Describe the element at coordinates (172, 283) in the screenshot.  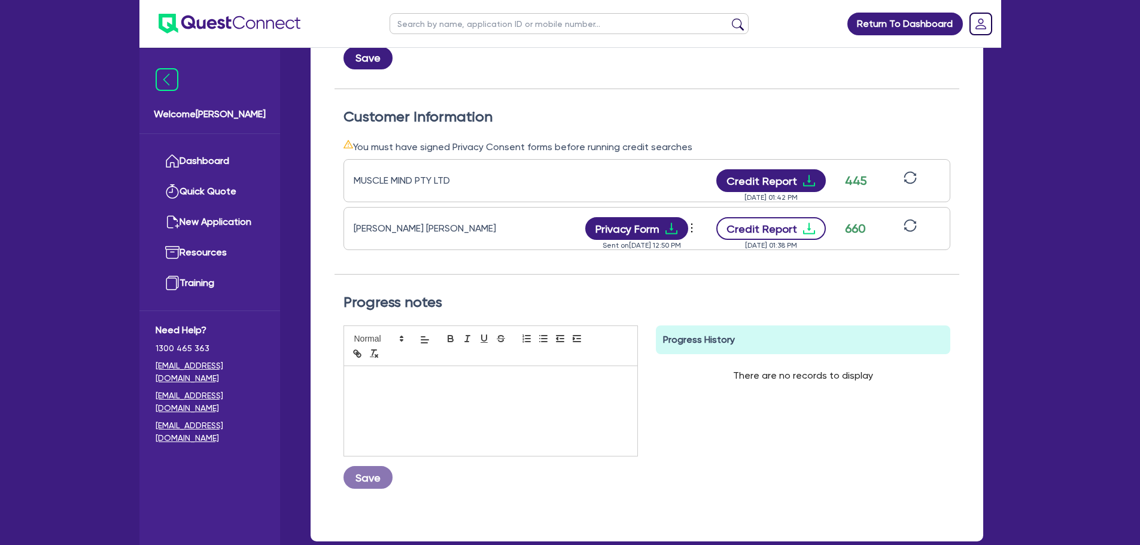
I see `img: training` at that location.